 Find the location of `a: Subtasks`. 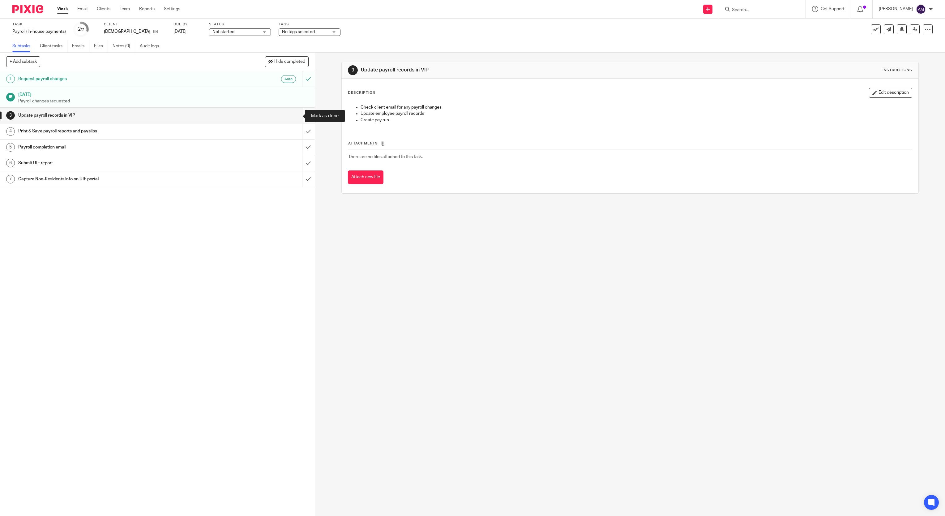

a: Subtasks is located at coordinates (24, 46).